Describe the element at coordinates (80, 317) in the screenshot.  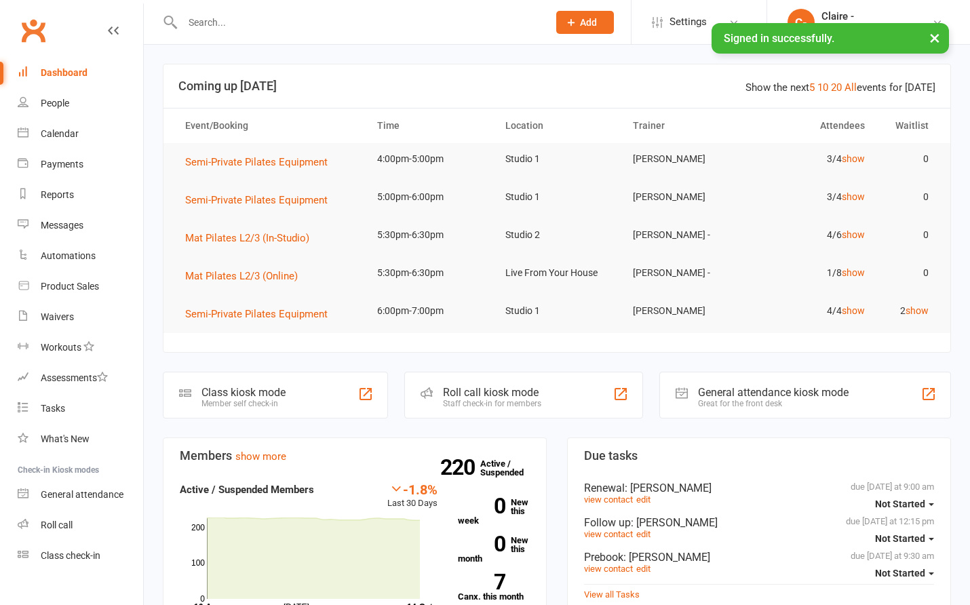
I see `a: Waivers` at that location.